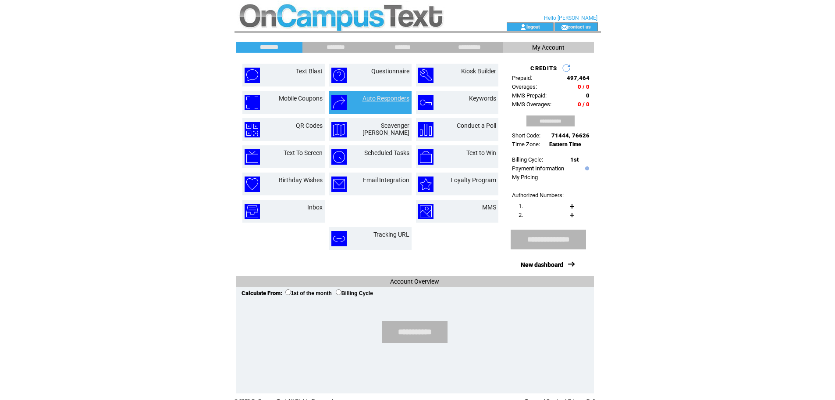 This screenshot has height=400, width=835. Describe the element at coordinates (528, 159) in the screenshot. I see `span: Billing Cycle:` at that location.